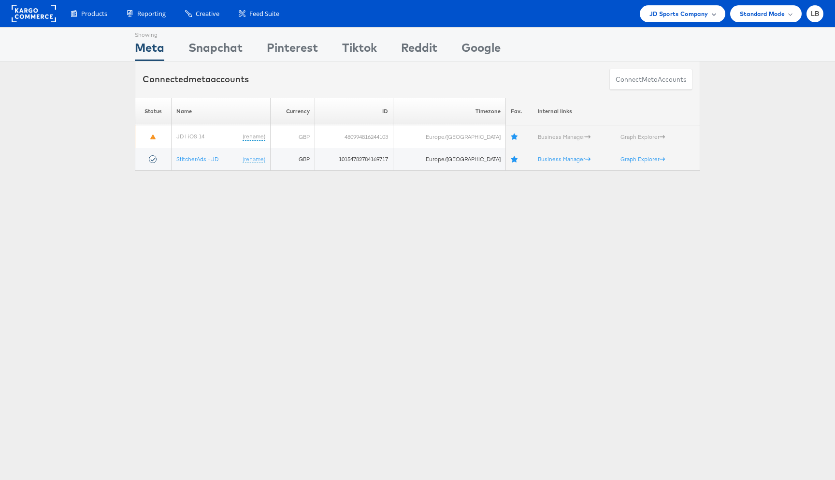  What do you see at coordinates (190, 136) in the screenshot?
I see `a: JD | iOS 14` at bounding box center [190, 136].